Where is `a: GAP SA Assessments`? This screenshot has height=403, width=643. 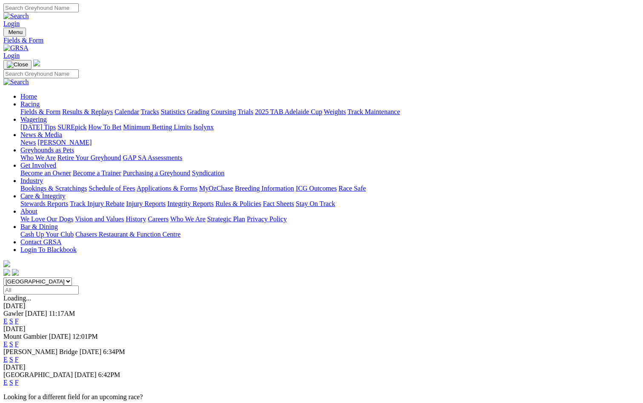
a: GAP SA Assessments is located at coordinates (153, 158).